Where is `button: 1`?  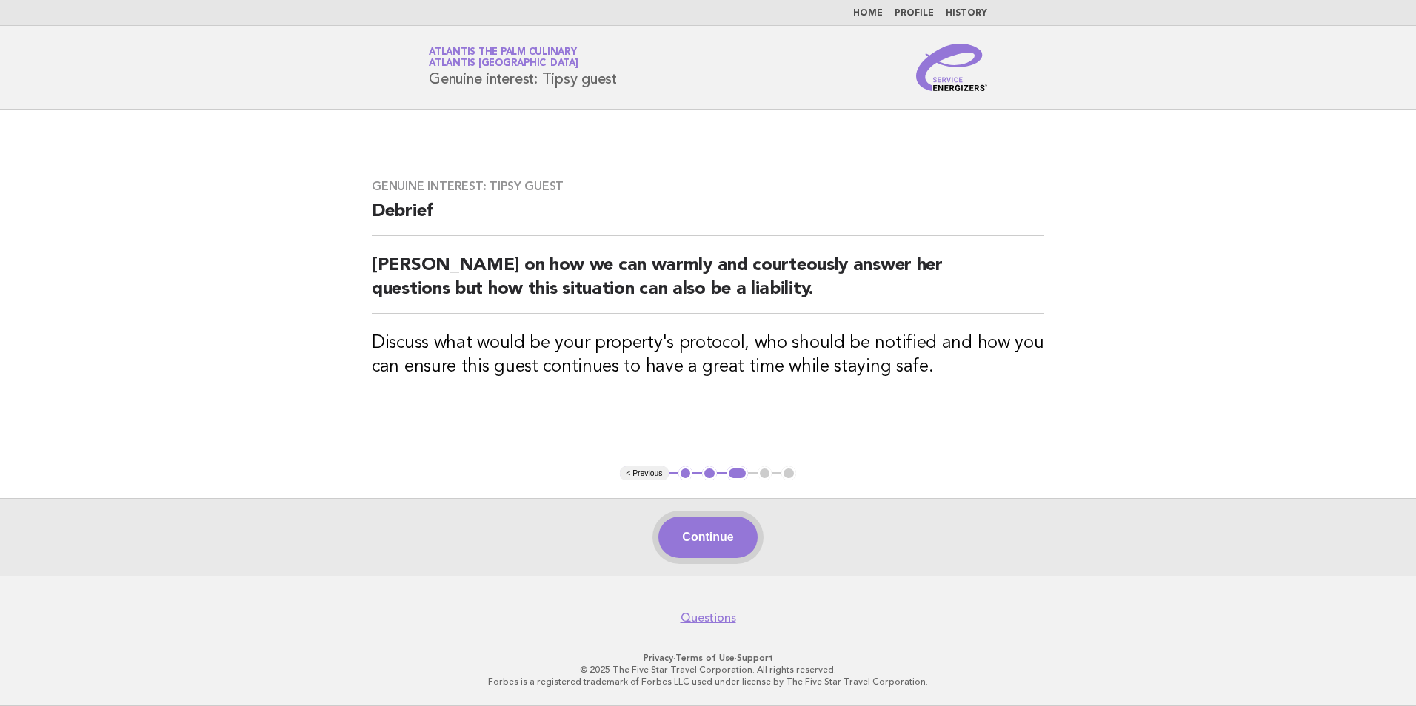
button: 1 is located at coordinates (686, 474).